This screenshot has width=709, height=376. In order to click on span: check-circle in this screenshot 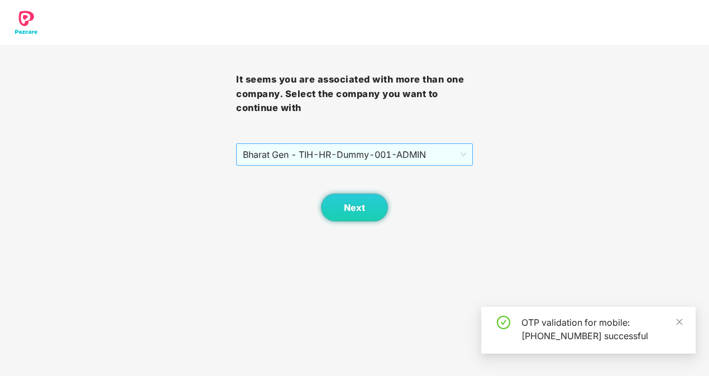, I will do `click(504, 323)`.